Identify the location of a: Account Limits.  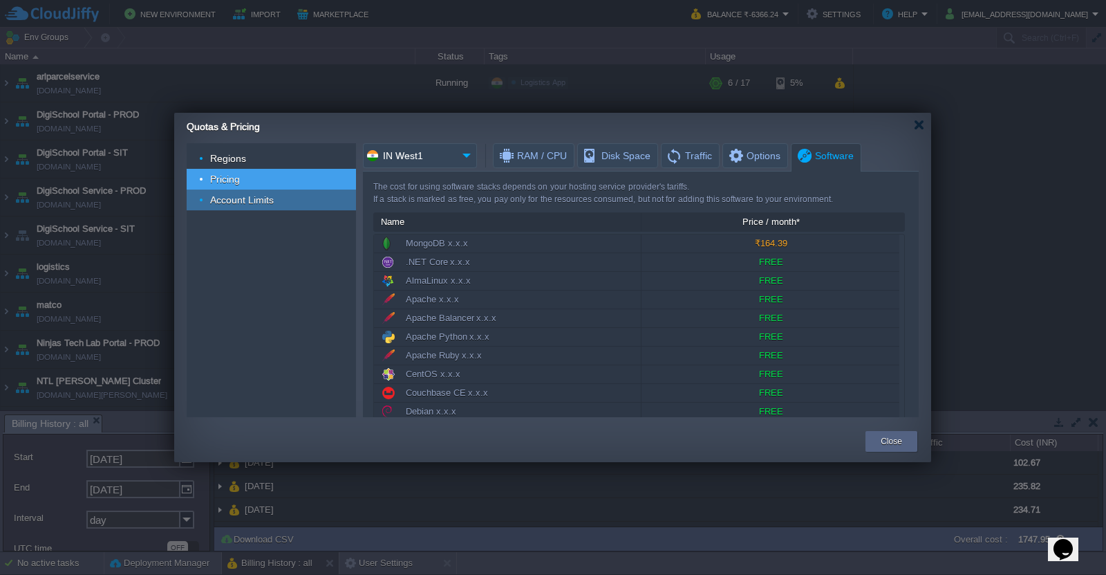
(242, 200).